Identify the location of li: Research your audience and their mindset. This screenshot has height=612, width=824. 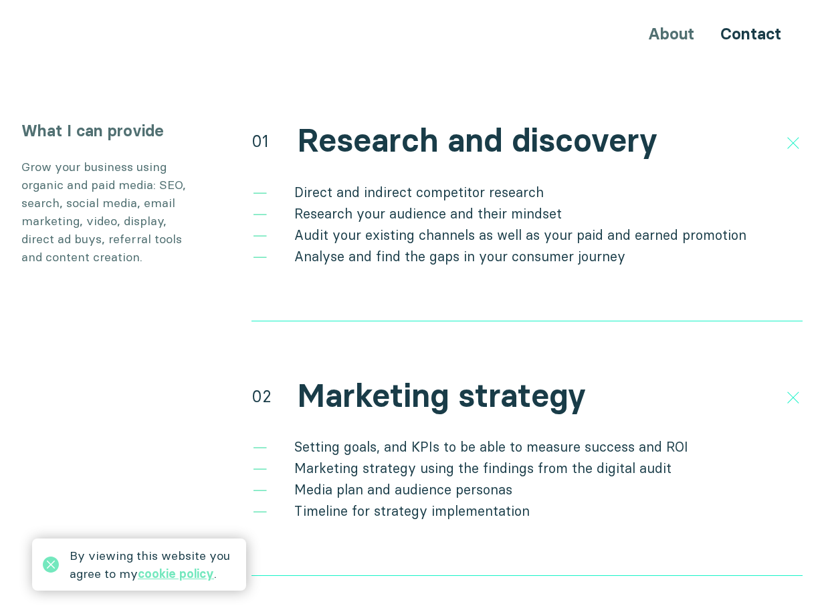
(527, 214).